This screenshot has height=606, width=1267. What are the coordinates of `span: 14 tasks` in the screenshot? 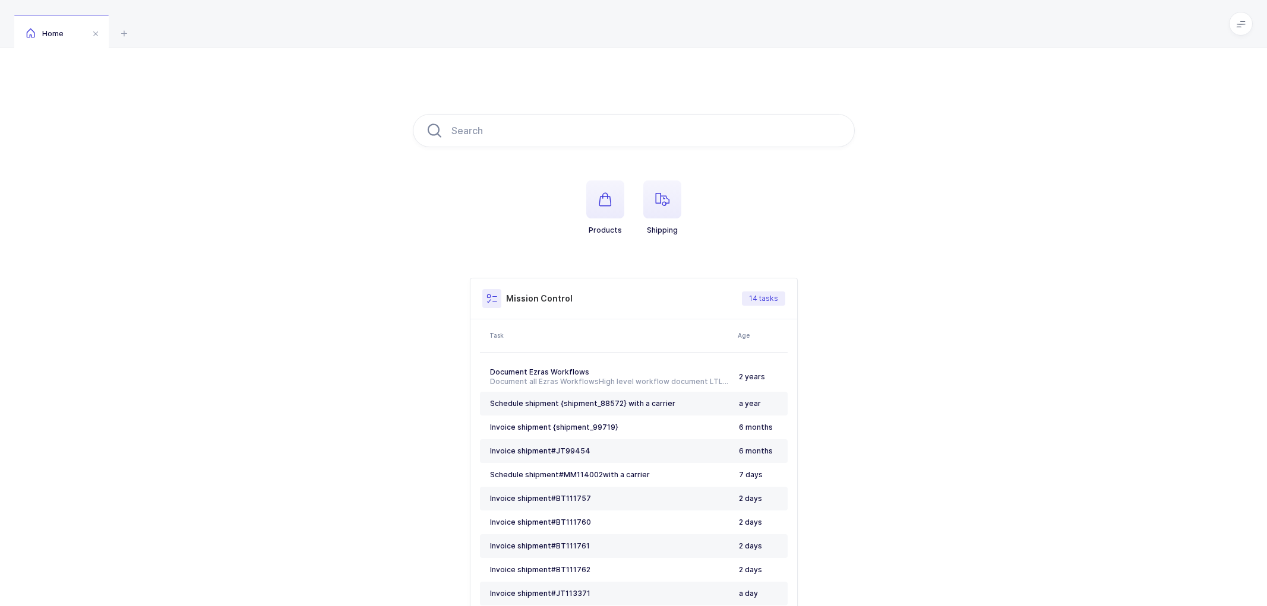 It's located at (763, 299).